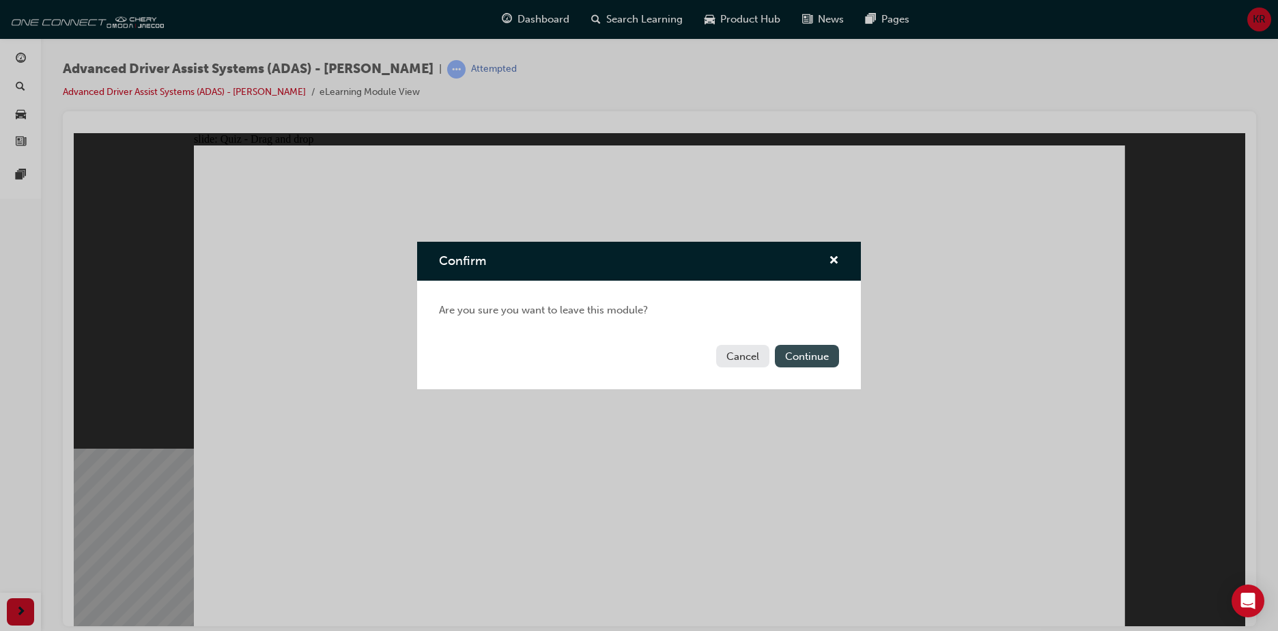  Describe the element at coordinates (743, 356) in the screenshot. I see `button: Cancel` at that location.